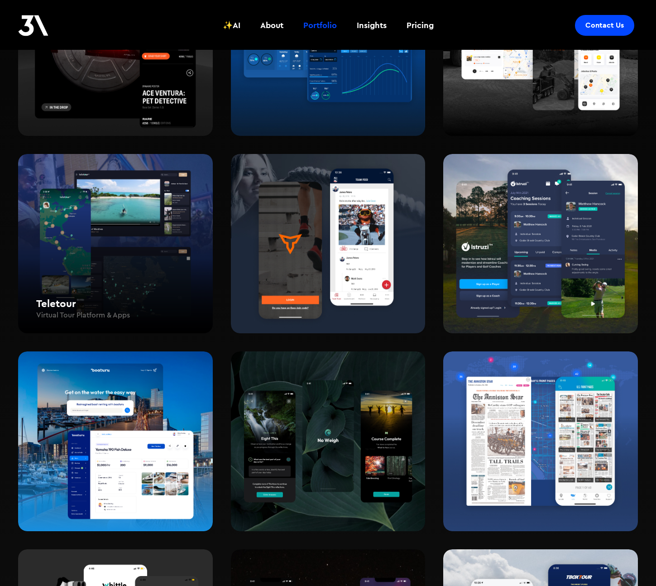  I want to click on a: Insights, so click(372, 25).